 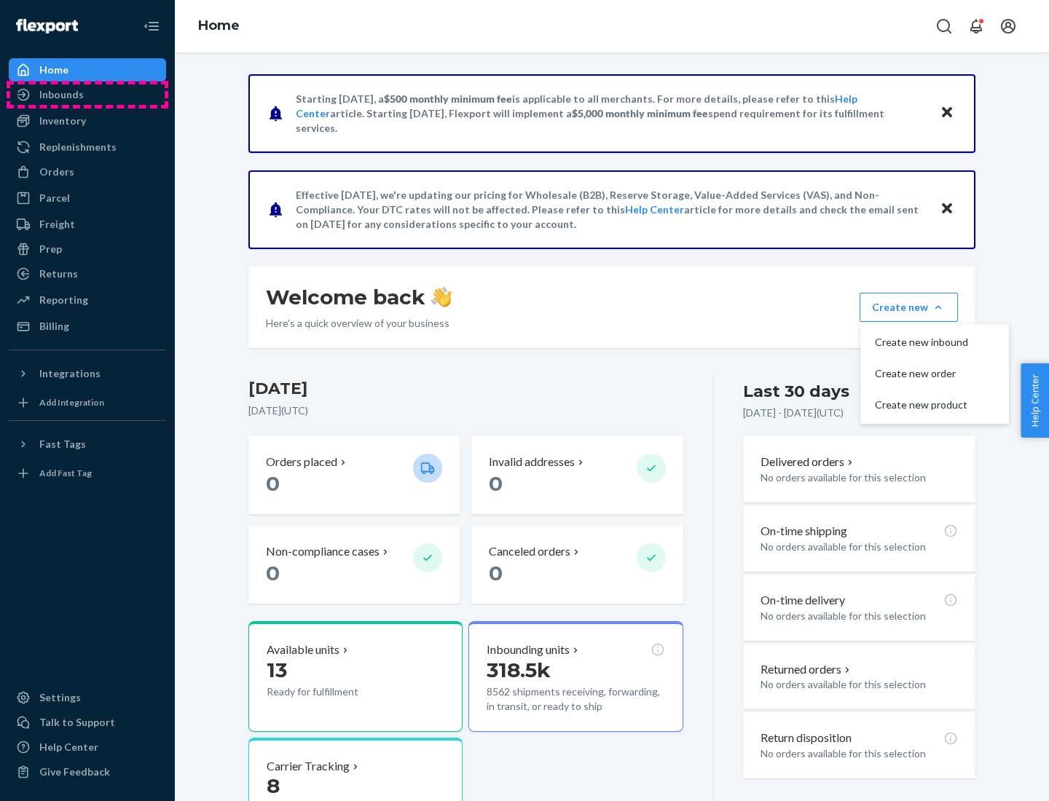 I want to click on div: Settings, so click(x=60, y=698).